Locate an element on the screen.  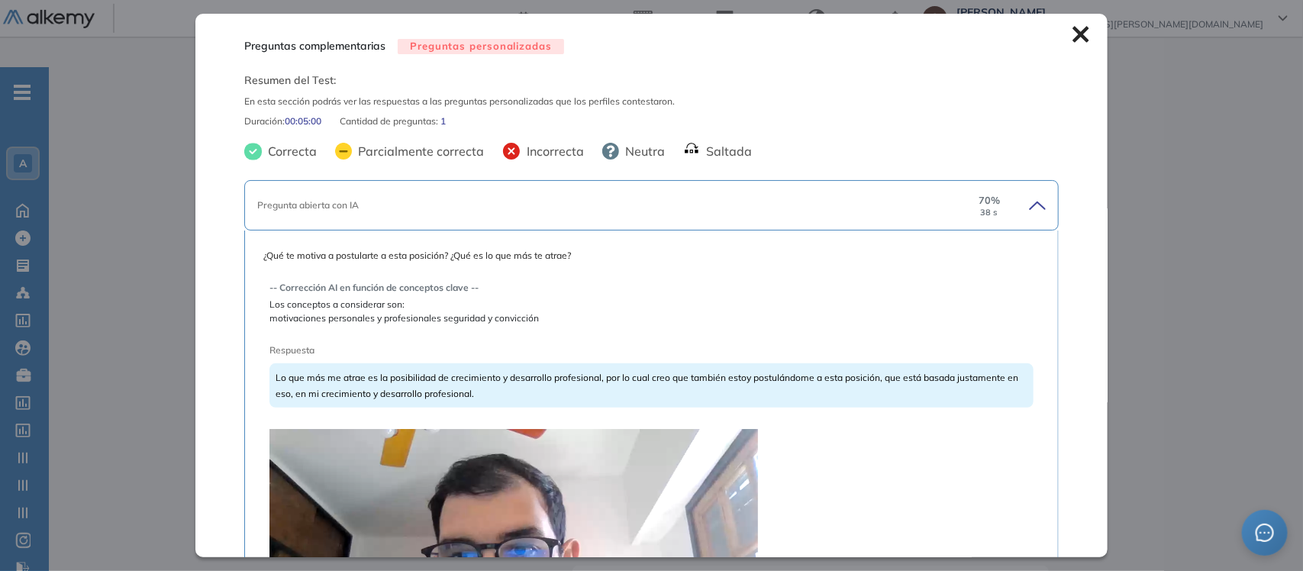
span: En esta sección podrás ver las respuestas a las preguntas personalizadas que los perfiles contest... is located at coordinates (651, 102).